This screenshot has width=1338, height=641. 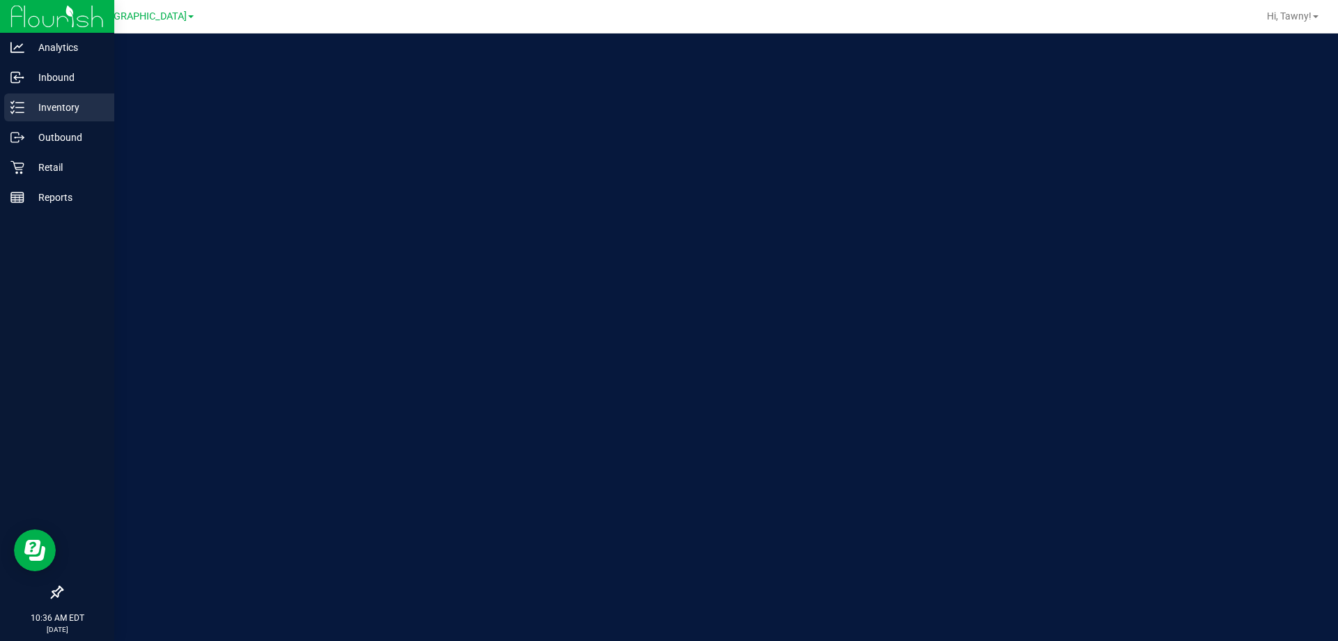 I want to click on span: Hi, Tawny!, so click(x=1290, y=16).